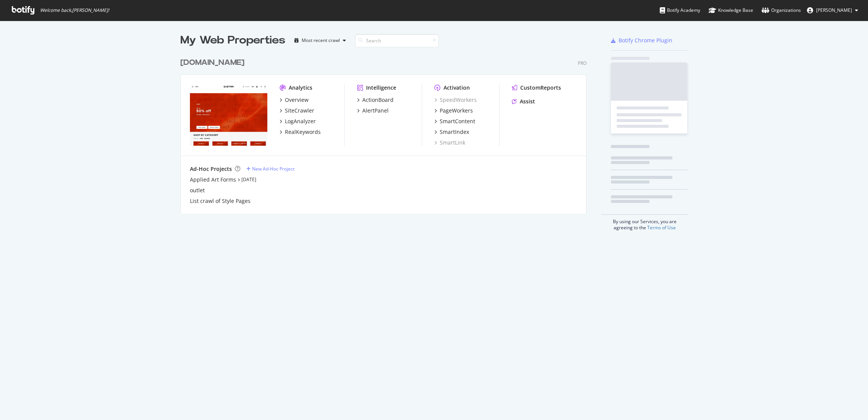  I want to click on div: Intelligence, so click(381, 88).